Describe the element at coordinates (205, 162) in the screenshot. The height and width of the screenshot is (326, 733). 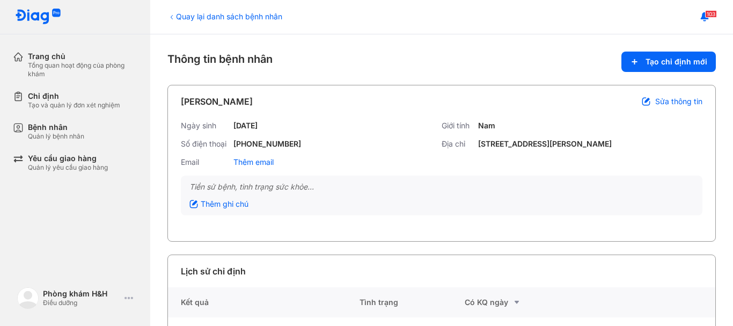
I see `div: Email` at that location.